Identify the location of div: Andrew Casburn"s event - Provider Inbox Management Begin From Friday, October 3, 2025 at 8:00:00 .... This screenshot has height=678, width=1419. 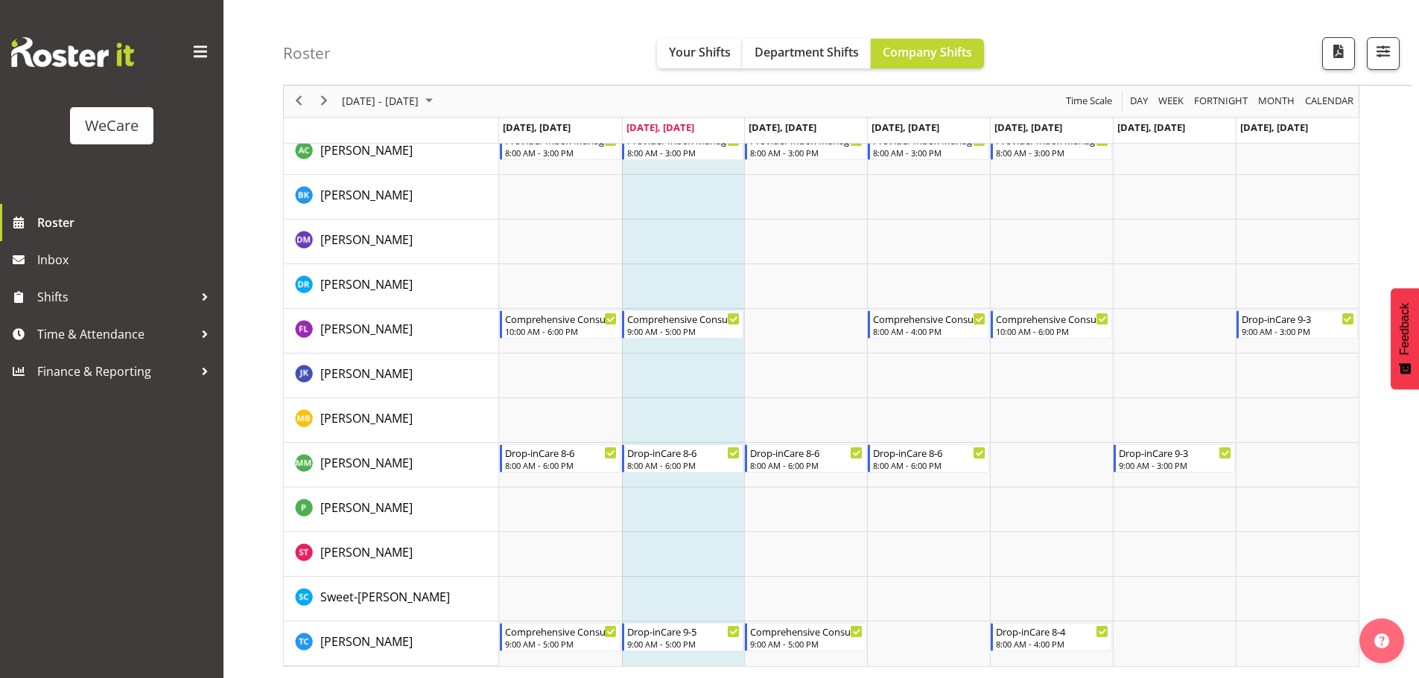
(1051, 146).